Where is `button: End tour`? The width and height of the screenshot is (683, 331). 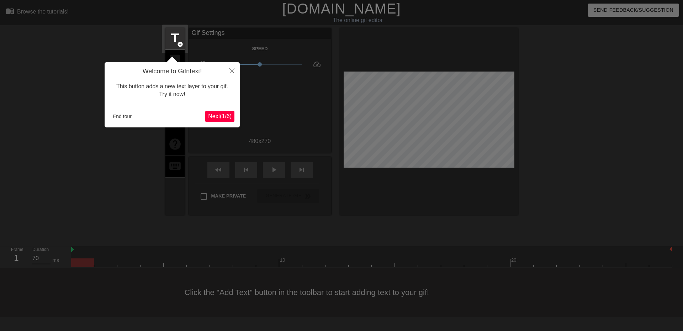 button: End tour is located at coordinates (122, 116).